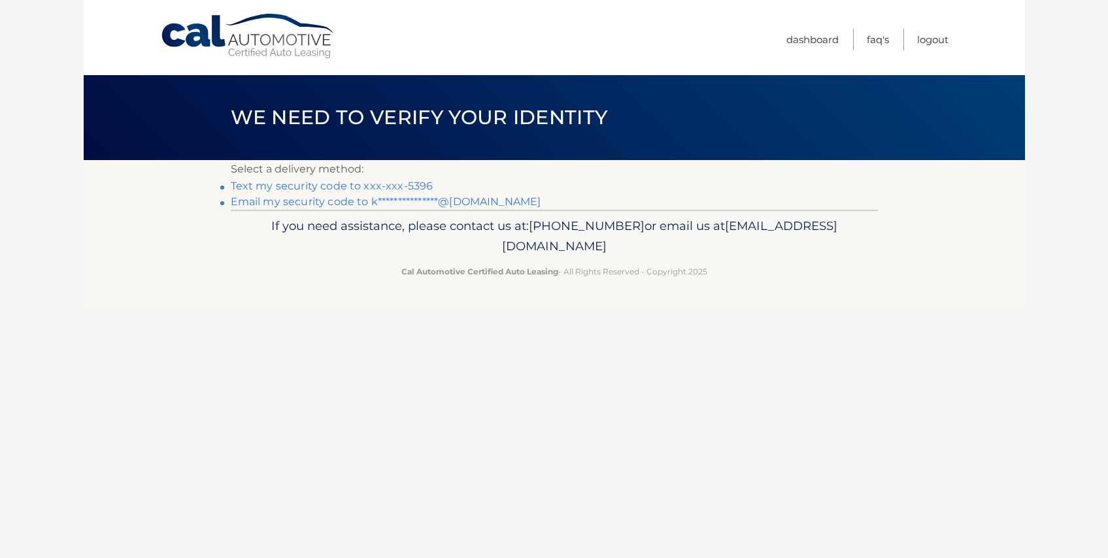 This screenshot has width=1108, height=558. I want to click on a: Logout, so click(932, 39).